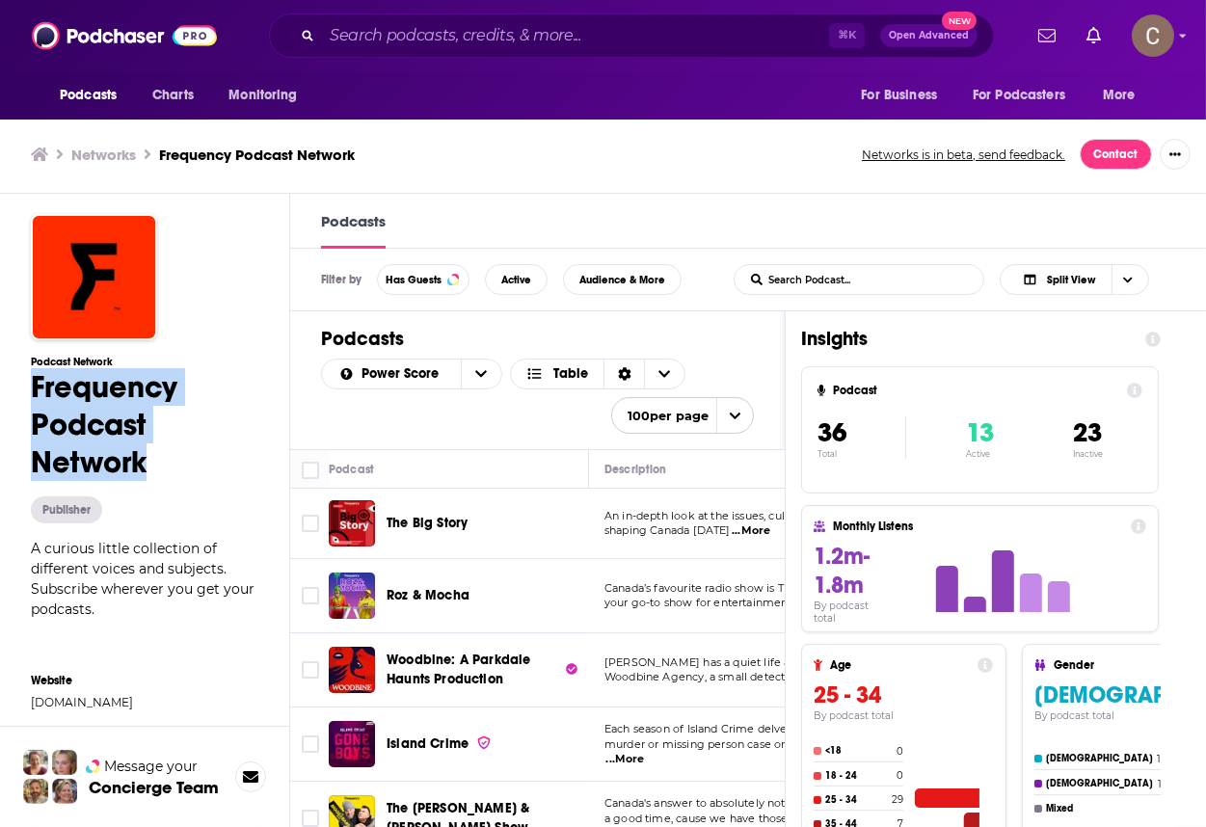 Image resolution: width=1206 pixels, height=827 pixels. What do you see at coordinates (103, 154) in the screenshot?
I see `h3: Networks` at bounding box center [103, 154].